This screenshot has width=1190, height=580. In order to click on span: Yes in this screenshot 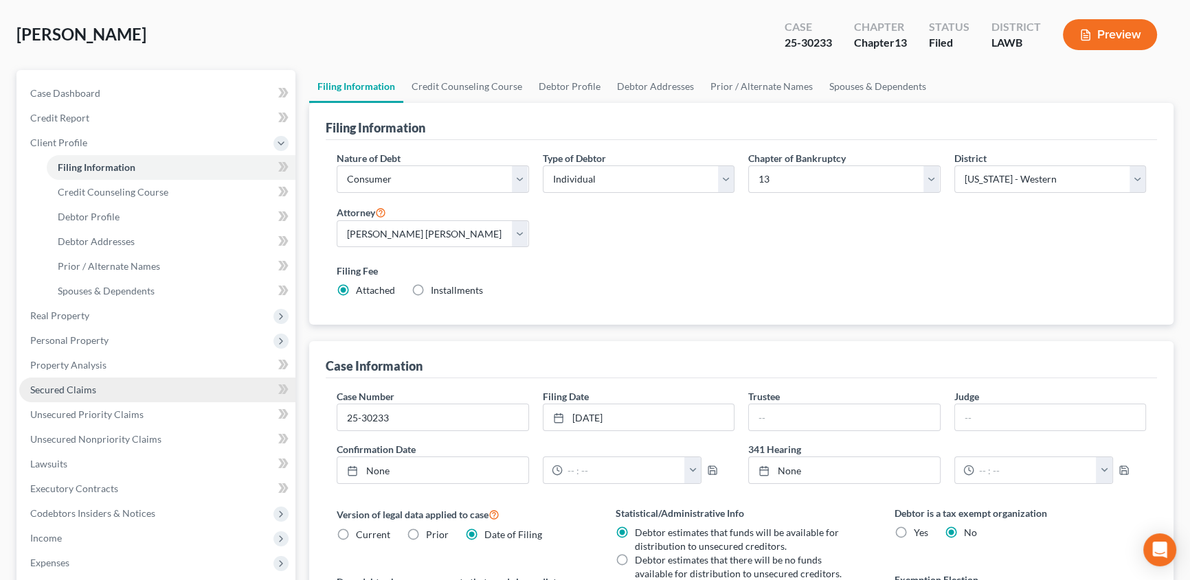, I will do `click(920, 532)`.